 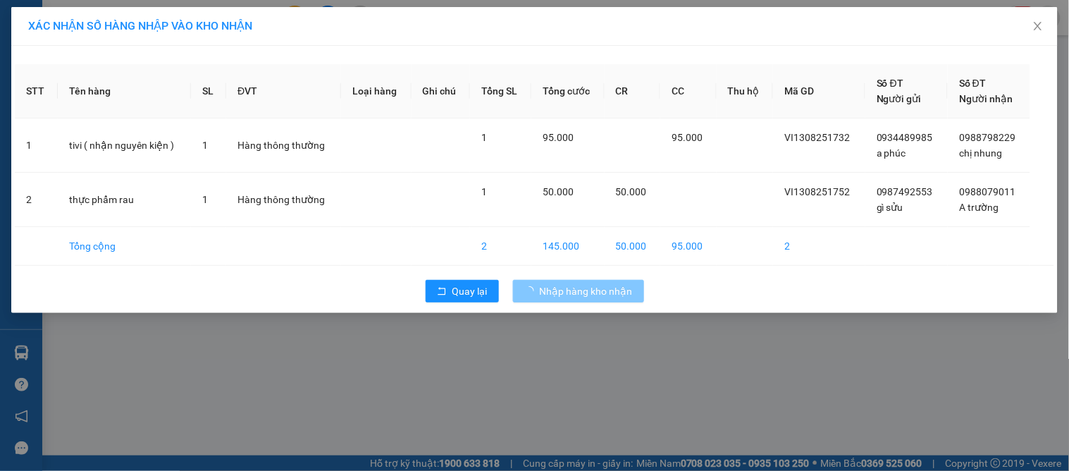 What do you see at coordinates (124, 91) in the screenshot?
I see `th: Tên hàng` at bounding box center [124, 91].